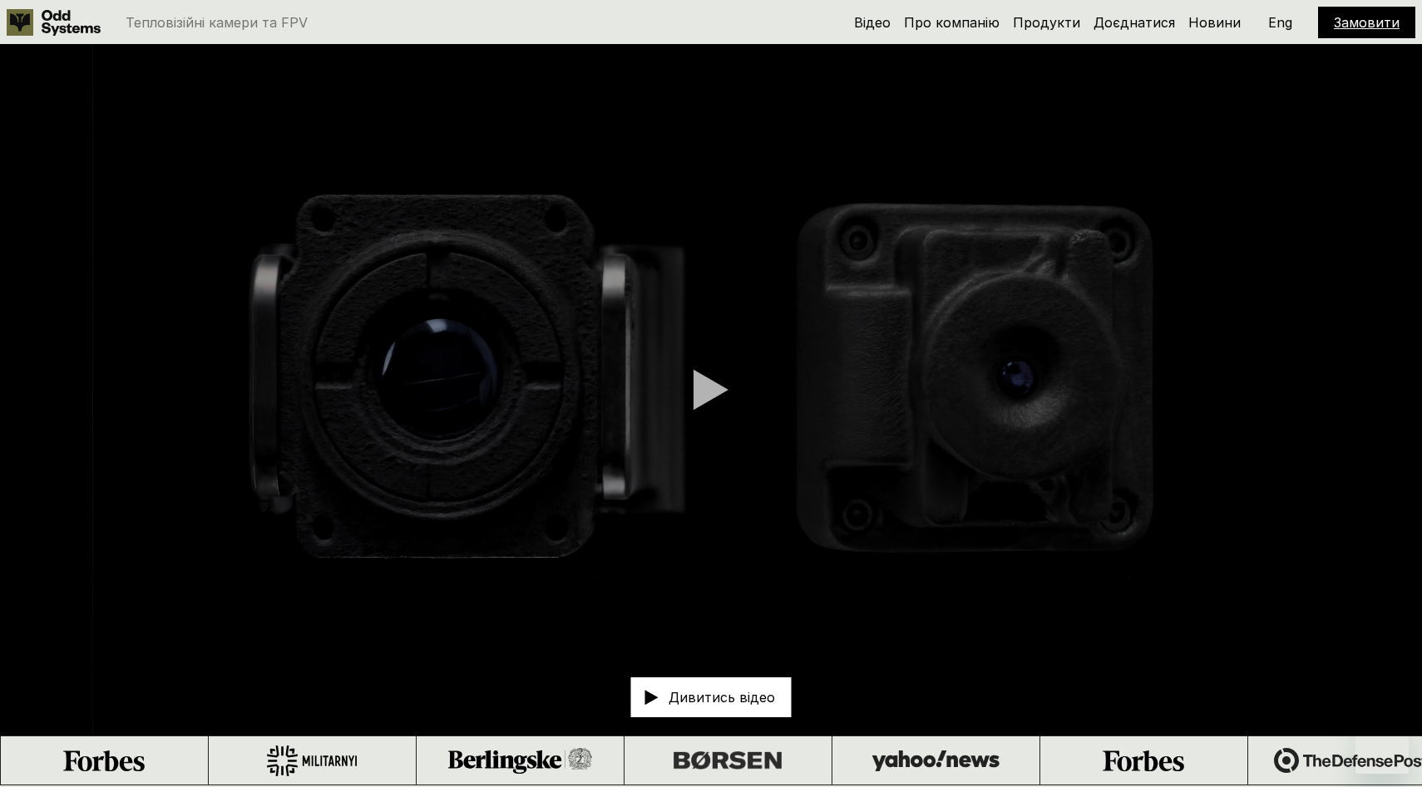  What do you see at coordinates (1279, 22) in the screenshot?
I see `p: Eng` at bounding box center [1279, 22].